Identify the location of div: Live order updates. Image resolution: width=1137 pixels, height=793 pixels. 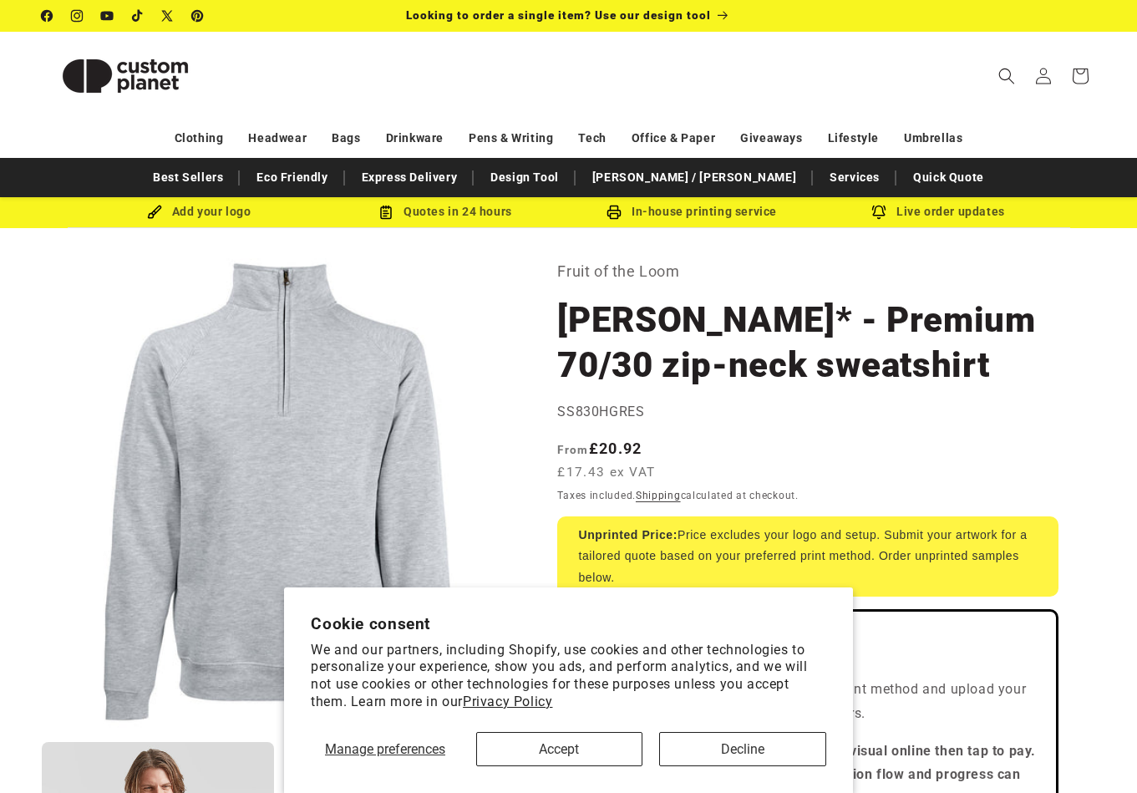
(939, 211).